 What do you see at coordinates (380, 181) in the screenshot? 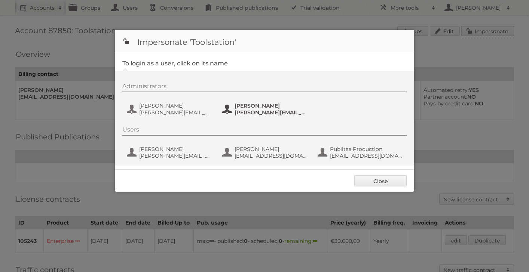
I see `a: Close` at bounding box center [380, 181].